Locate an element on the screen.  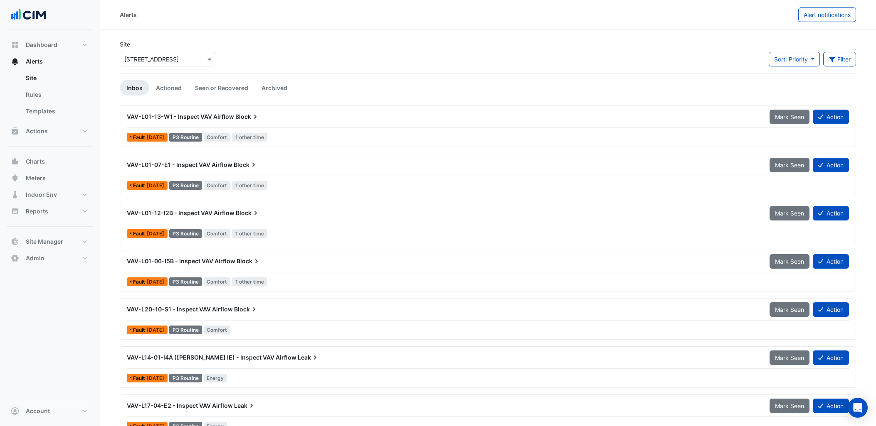
a: Site is located at coordinates (56, 78).